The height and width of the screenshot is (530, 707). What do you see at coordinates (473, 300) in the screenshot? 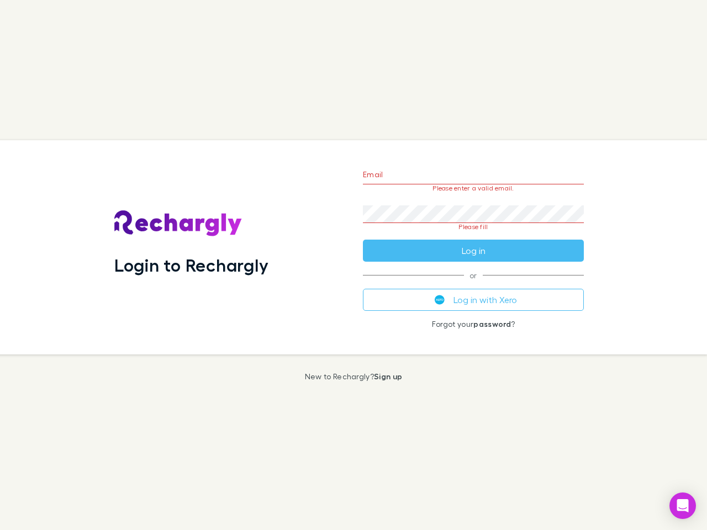
I see `button: Log in with Xero` at bounding box center [473, 300].